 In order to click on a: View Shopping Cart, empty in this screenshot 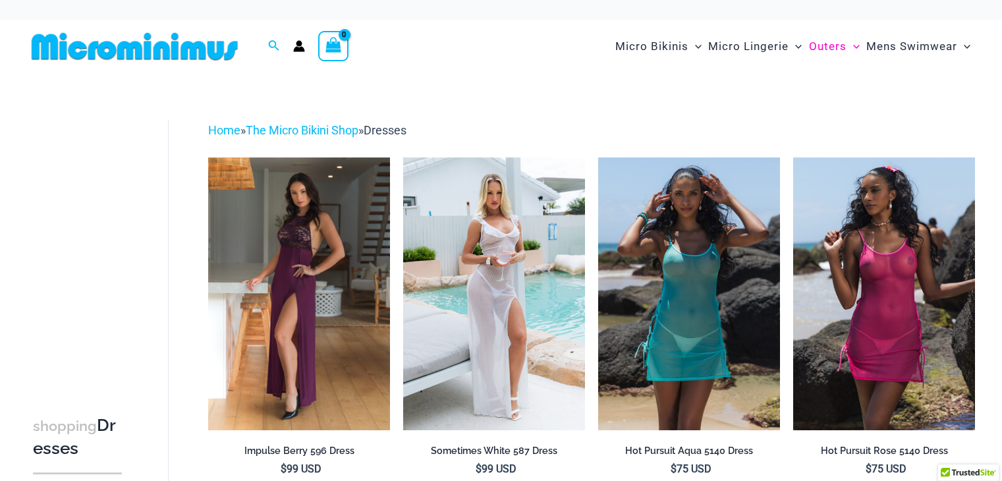, I will do `click(333, 46)`.